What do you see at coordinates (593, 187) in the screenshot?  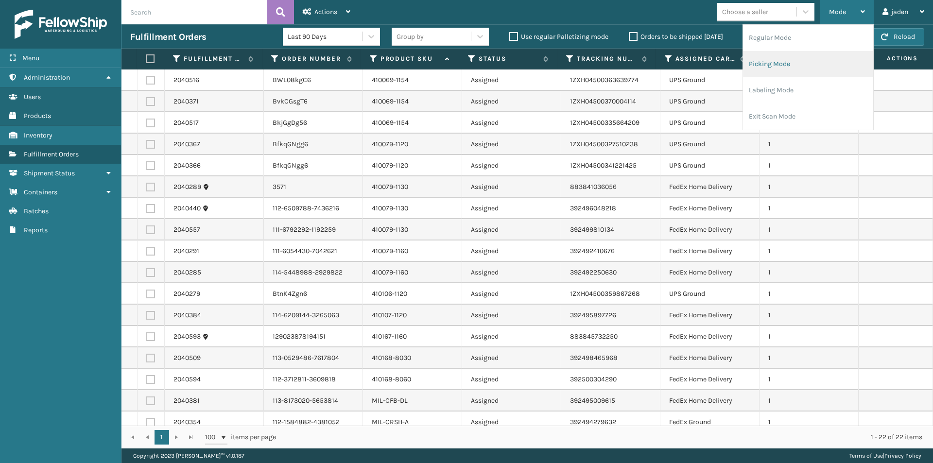 I see `a: 883841036056` at bounding box center [593, 187].